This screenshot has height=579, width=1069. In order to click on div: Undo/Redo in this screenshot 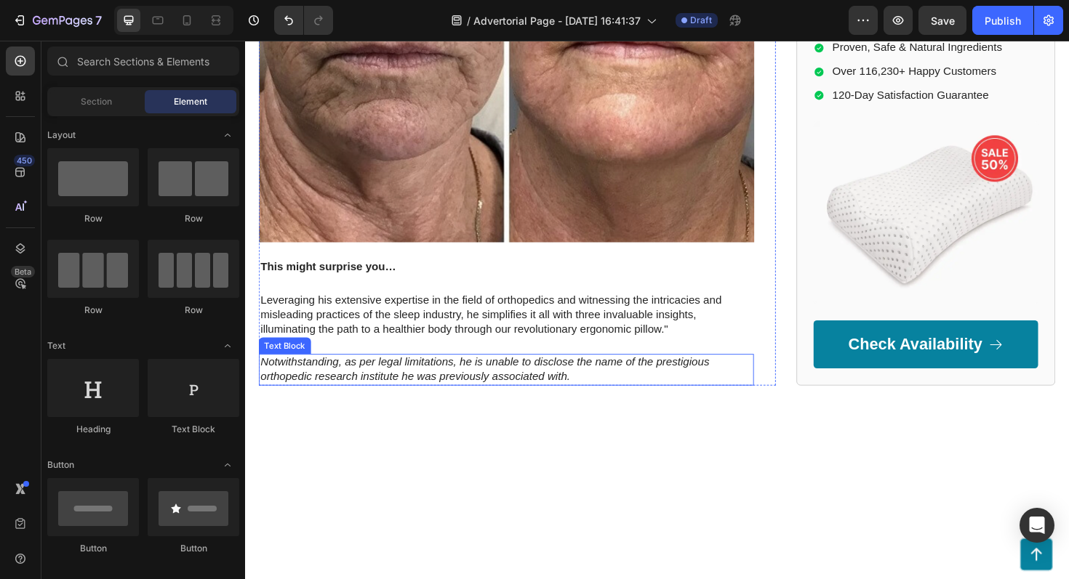, I will do `click(303, 20)`.